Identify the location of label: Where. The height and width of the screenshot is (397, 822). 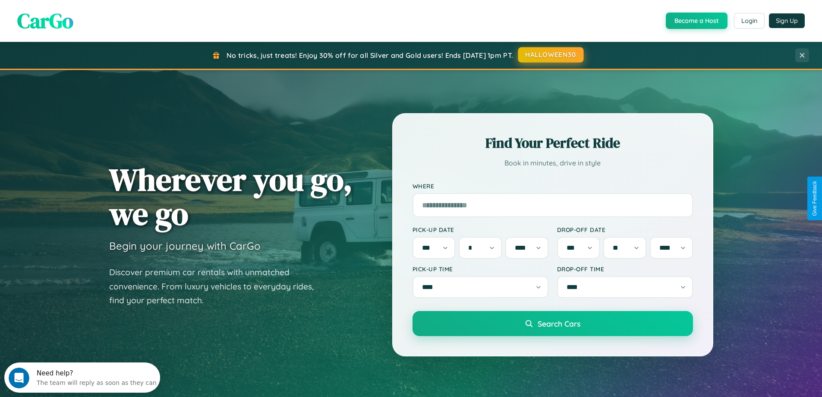
(553, 186).